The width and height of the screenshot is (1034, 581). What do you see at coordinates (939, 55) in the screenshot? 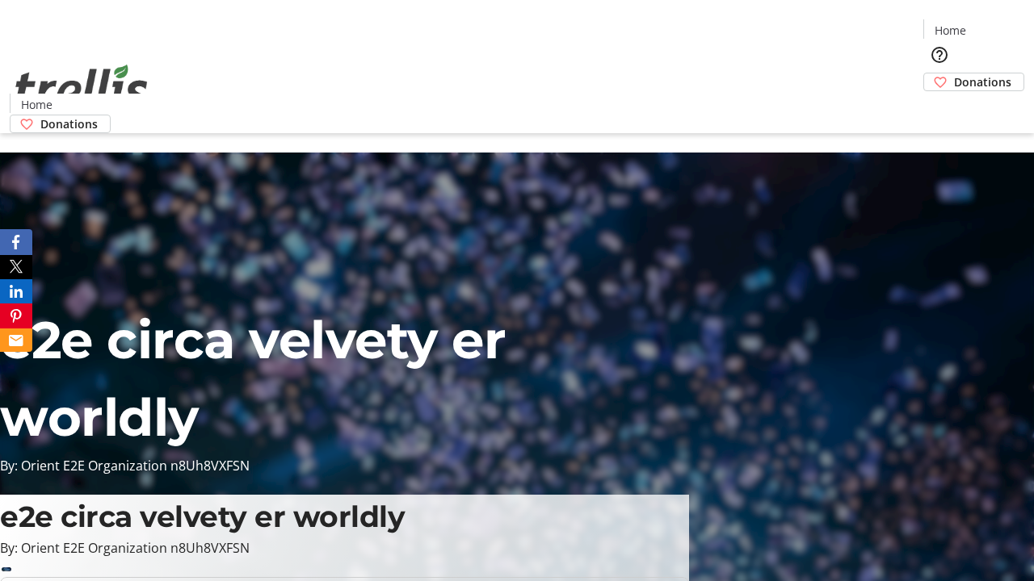
I see `button: Help` at bounding box center [939, 55].